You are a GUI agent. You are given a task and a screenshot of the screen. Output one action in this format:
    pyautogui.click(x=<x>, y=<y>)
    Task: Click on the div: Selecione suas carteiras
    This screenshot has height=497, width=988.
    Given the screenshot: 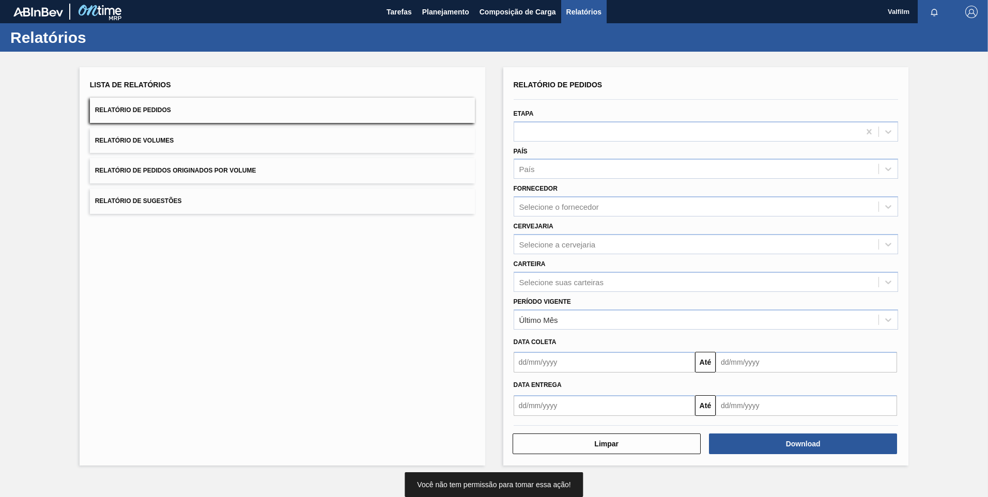 What is the action you would take?
    pyautogui.click(x=561, y=281)
    